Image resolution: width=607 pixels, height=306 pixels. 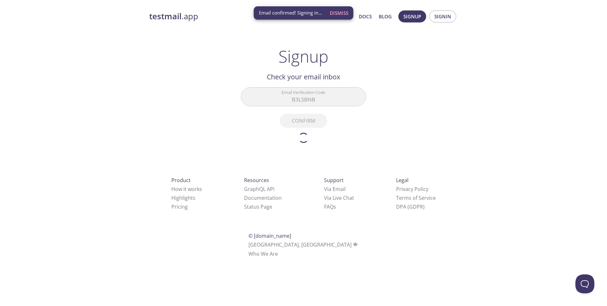 I want to click on a: DPA (GDPR), so click(x=410, y=207).